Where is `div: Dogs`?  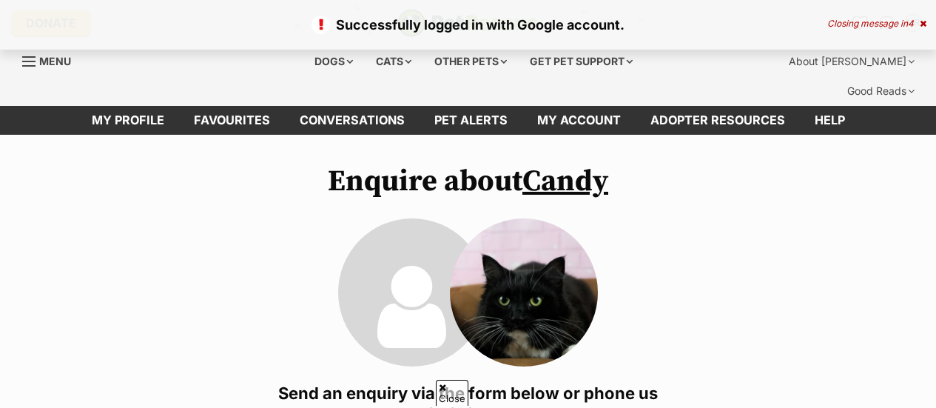
div: Dogs is located at coordinates (334, 61).